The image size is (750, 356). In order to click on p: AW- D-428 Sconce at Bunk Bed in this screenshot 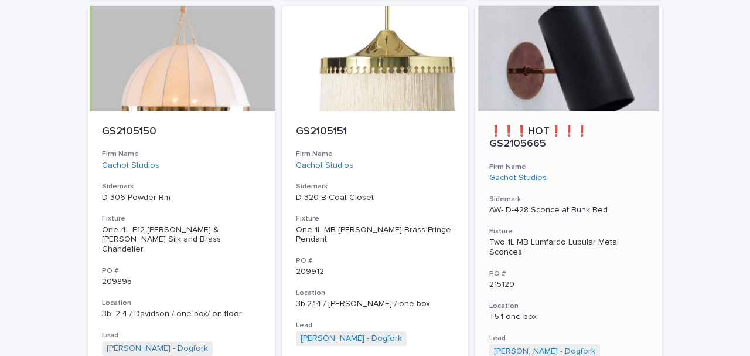, I will do `click(569, 210)`.